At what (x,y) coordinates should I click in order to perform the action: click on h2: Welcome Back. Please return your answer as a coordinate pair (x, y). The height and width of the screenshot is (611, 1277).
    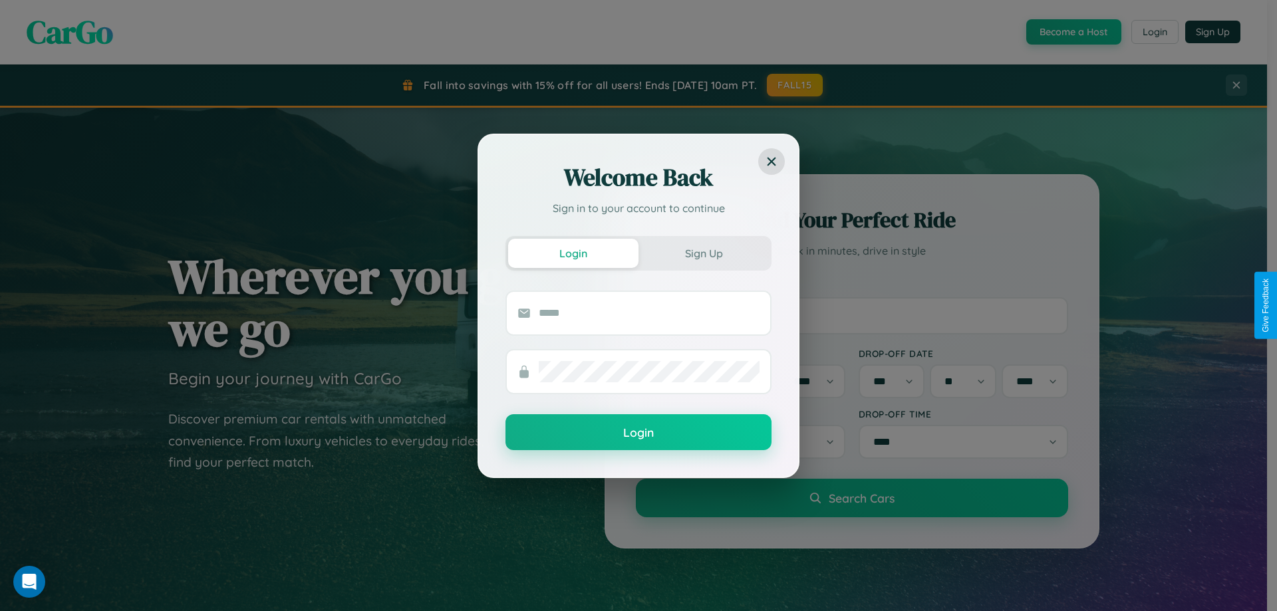
    Looking at the image, I should click on (639, 178).